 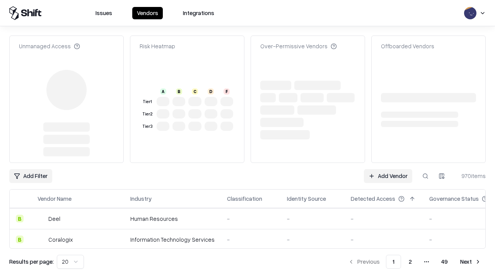 What do you see at coordinates (444, 262) in the screenshot?
I see `button: 49` at bounding box center [444, 262].